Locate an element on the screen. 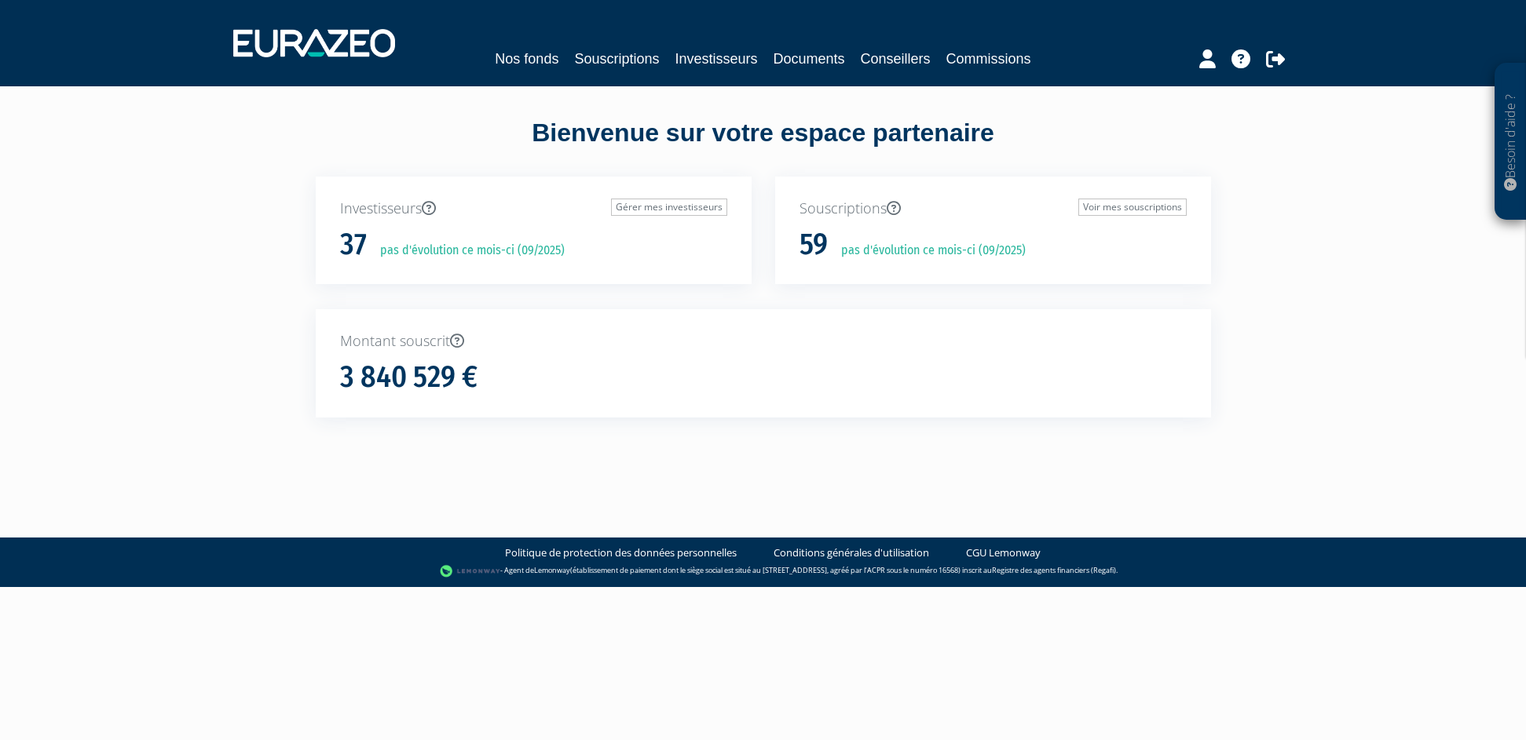 The height and width of the screenshot is (740, 1526). h1: 59 is located at coordinates (813, 245).